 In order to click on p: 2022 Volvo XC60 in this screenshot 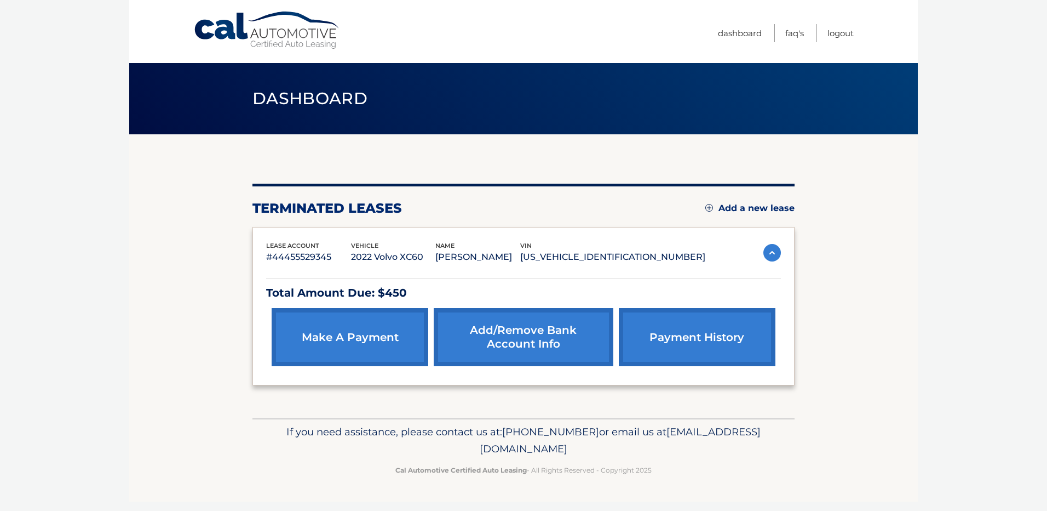, I will do `click(393, 257)`.